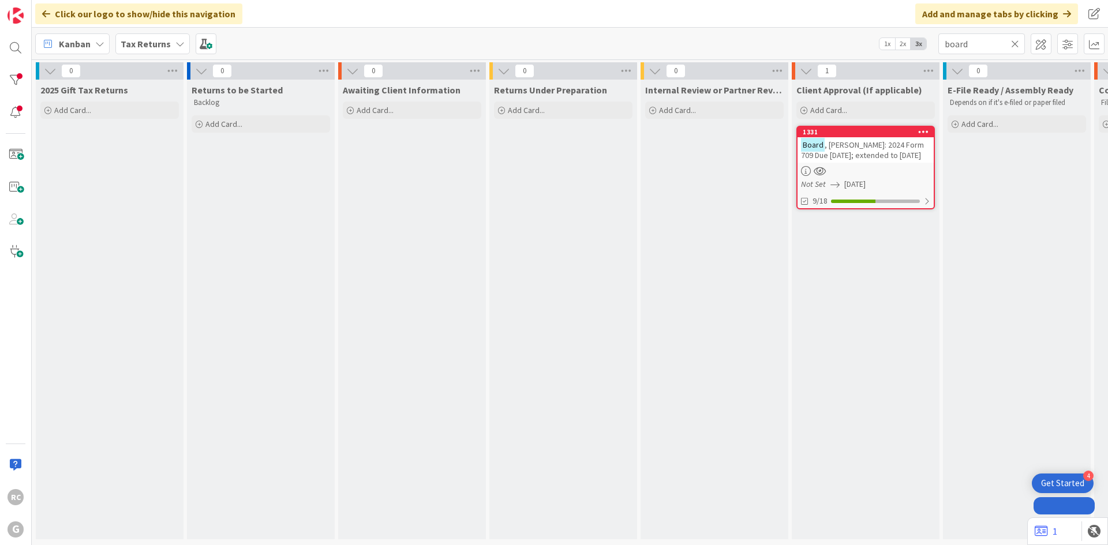 The image size is (1108, 545). I want to click on p: Backlog, so click(261, 103).